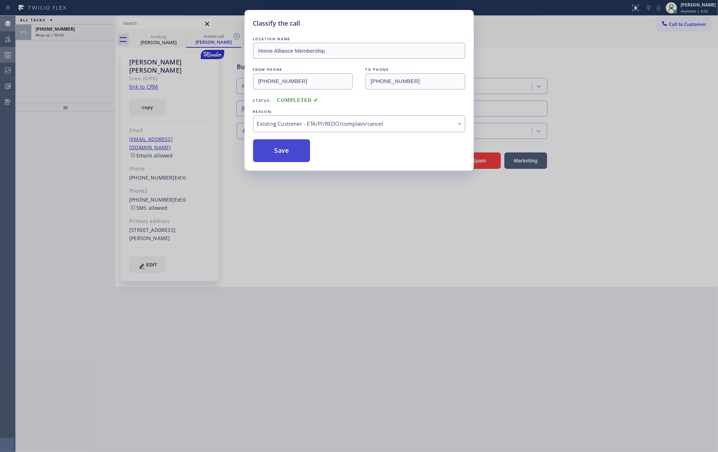 The image size is (718, 452). What do you see at coordinates (415, 81) in the screenshot?
I see `input: To phone` at bounding box center [415, 81].